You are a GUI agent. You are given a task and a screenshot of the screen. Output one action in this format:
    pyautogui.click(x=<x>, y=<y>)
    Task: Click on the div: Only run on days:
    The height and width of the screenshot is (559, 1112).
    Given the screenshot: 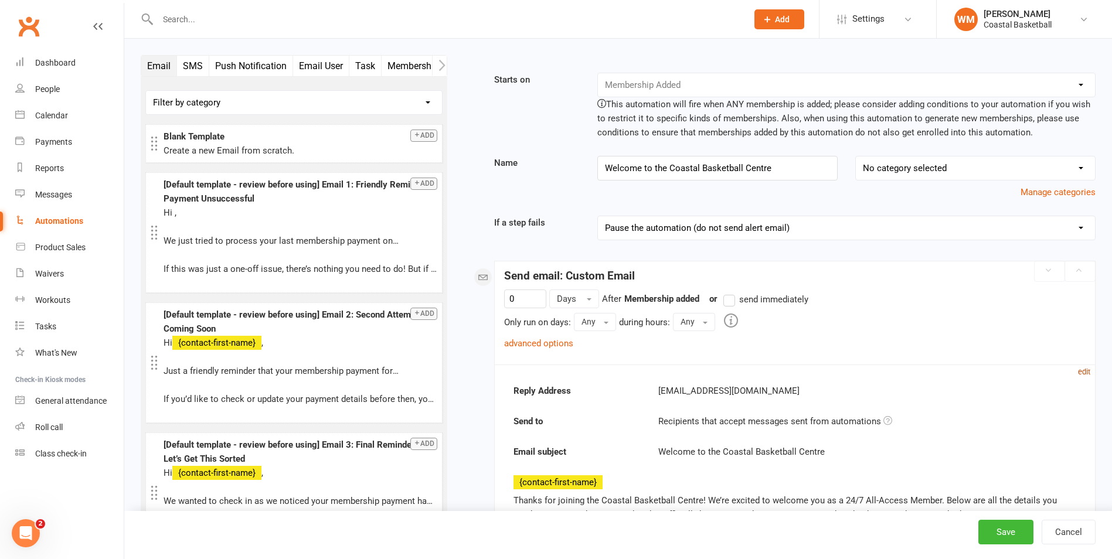 What is the action you would take?
    pyautogui.click(x=537, y=322)
    